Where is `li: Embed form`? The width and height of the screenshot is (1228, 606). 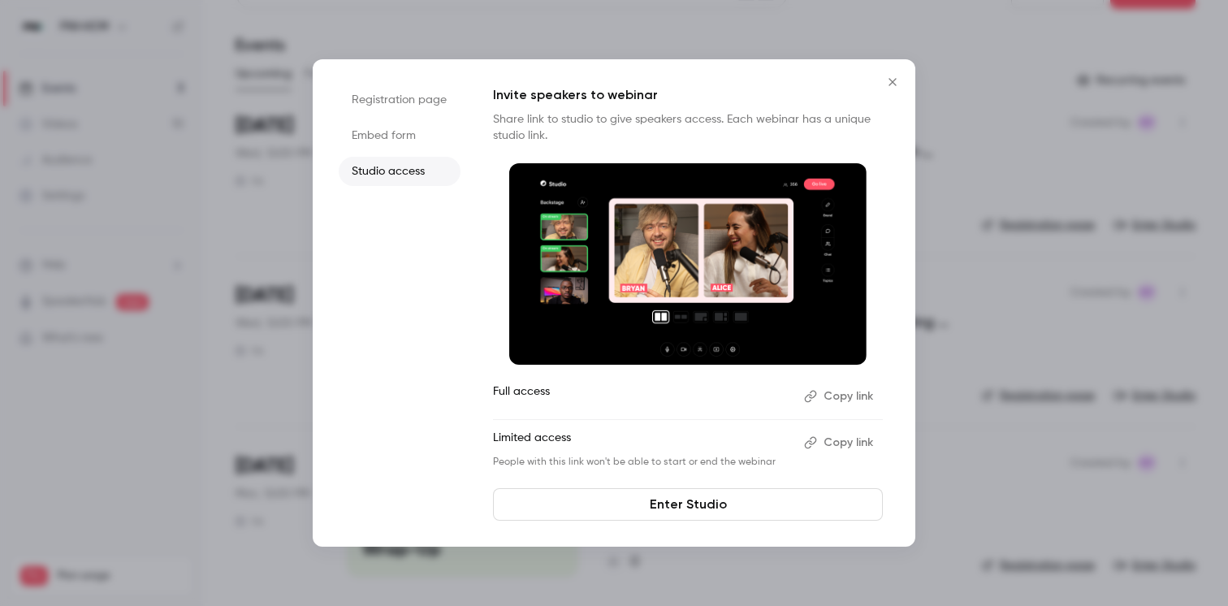
li: Embed form is located at coordinates (400, 136).